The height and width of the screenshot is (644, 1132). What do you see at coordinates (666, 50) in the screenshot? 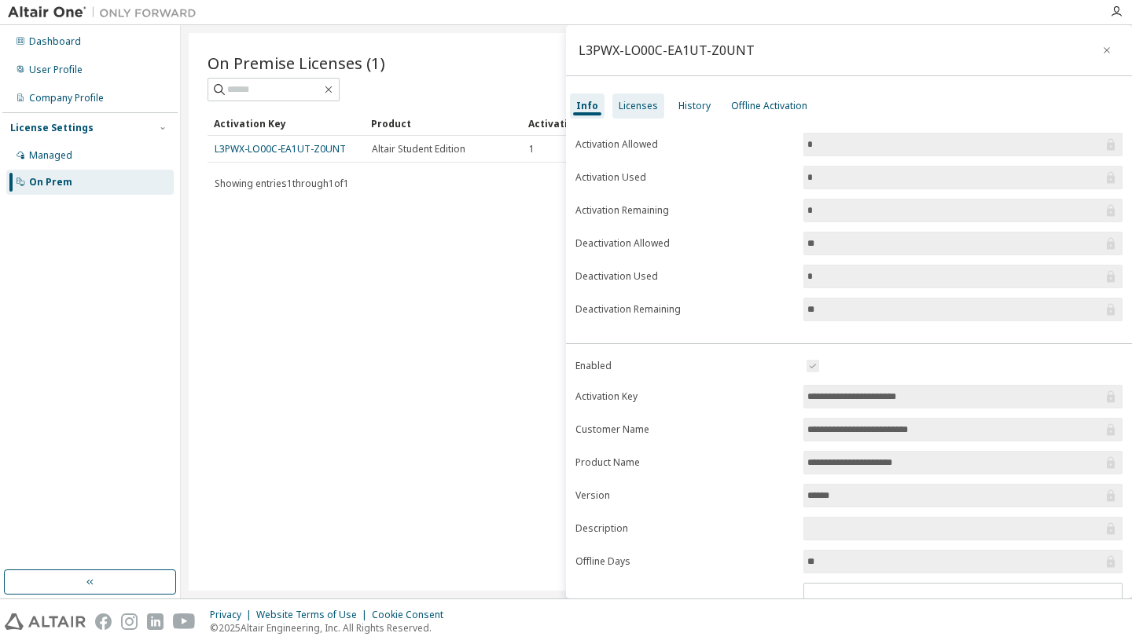
I see `div: L3PWX-LO00C-EA1UT-Z0UNT` at bounding box center [666, 50].